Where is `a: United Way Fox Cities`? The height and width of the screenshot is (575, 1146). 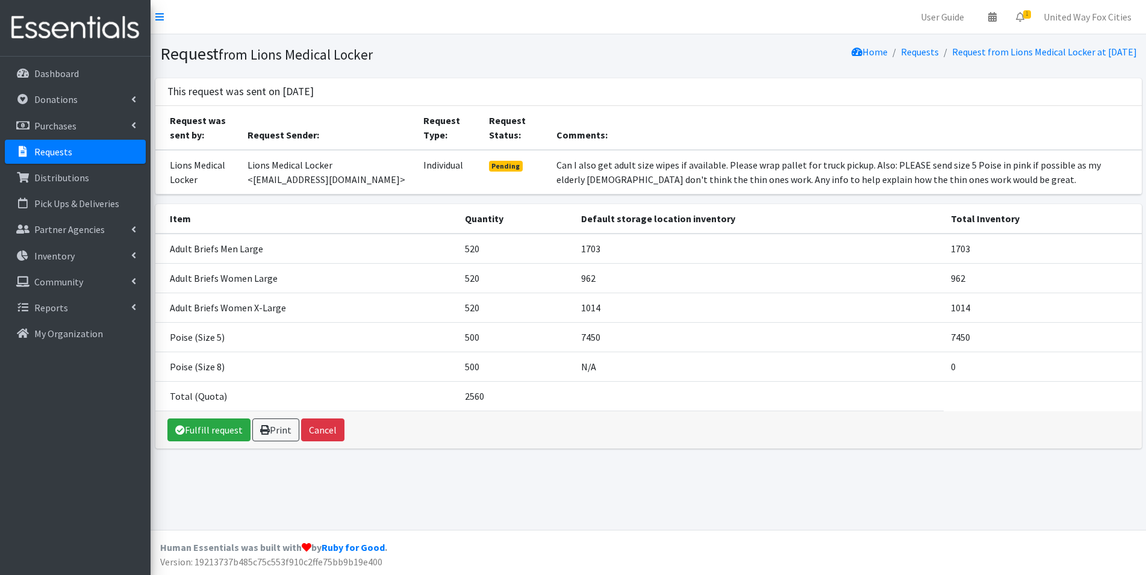
a: United Way Fox Cities is located at coordinates (1087, 17).